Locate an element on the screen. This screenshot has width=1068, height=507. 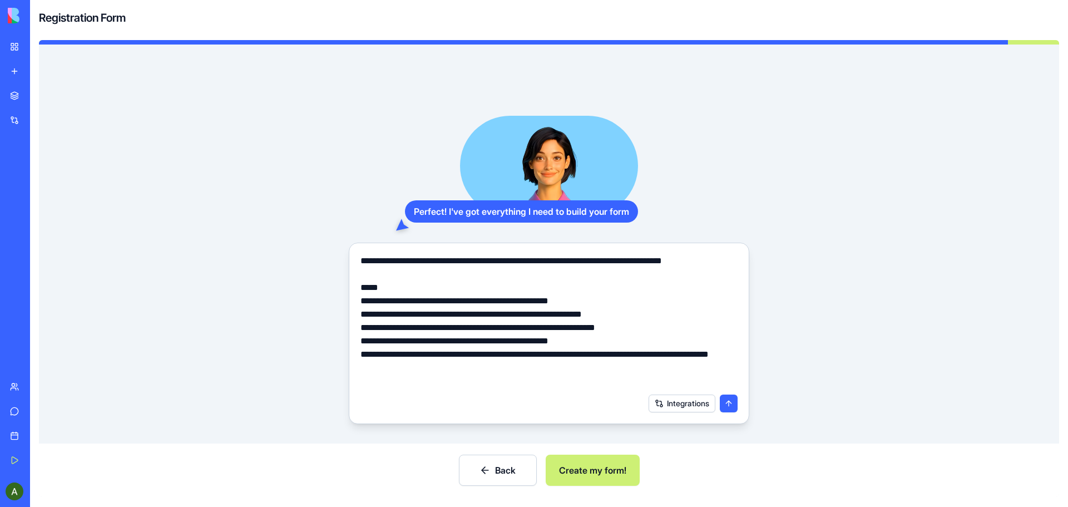
img: logo is located at coordinates (42, 16).